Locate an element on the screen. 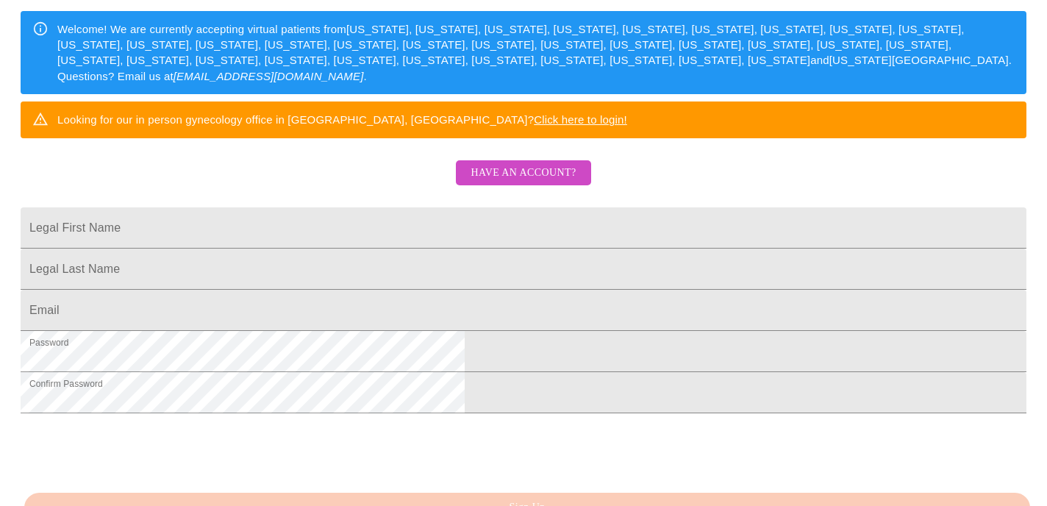 The width and height of the screenshot is (1047, 506). button: Have an account? is located at coordinates (523, 173).